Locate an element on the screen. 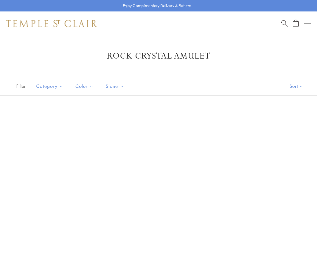  span: Category is located at coordinates (50, 86).